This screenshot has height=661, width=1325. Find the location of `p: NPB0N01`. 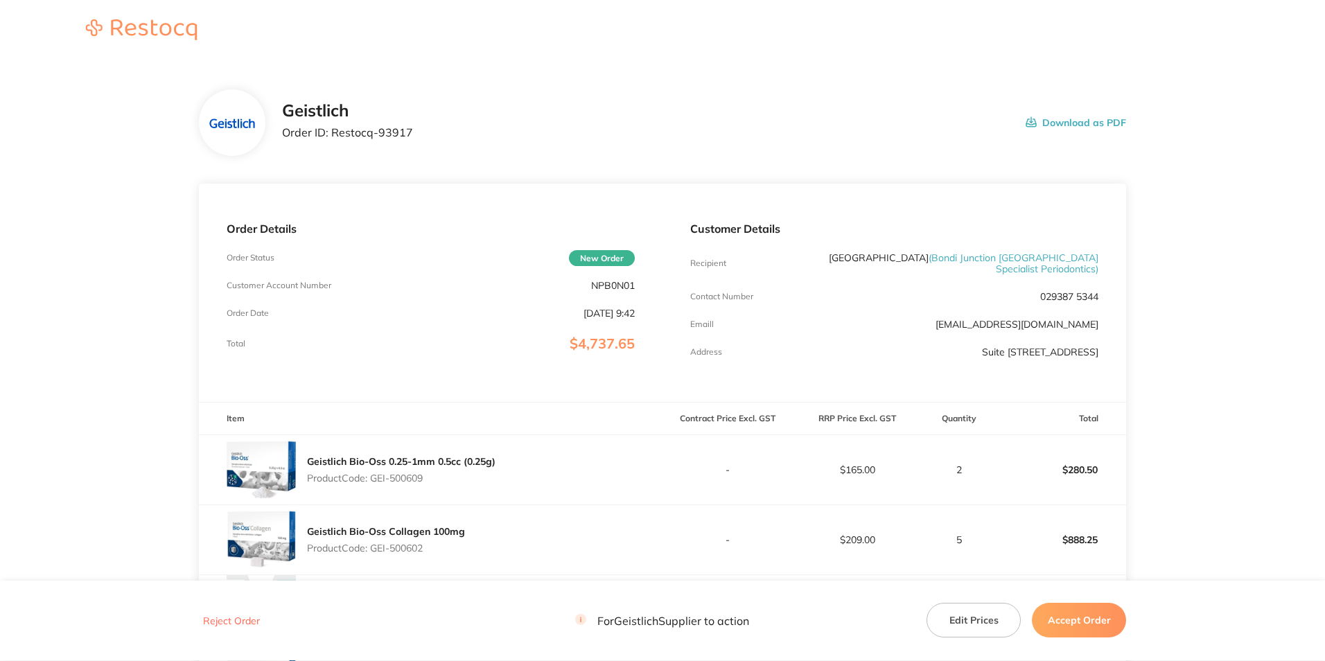

p: NPB0N01 is located at coordinates (613, 285).